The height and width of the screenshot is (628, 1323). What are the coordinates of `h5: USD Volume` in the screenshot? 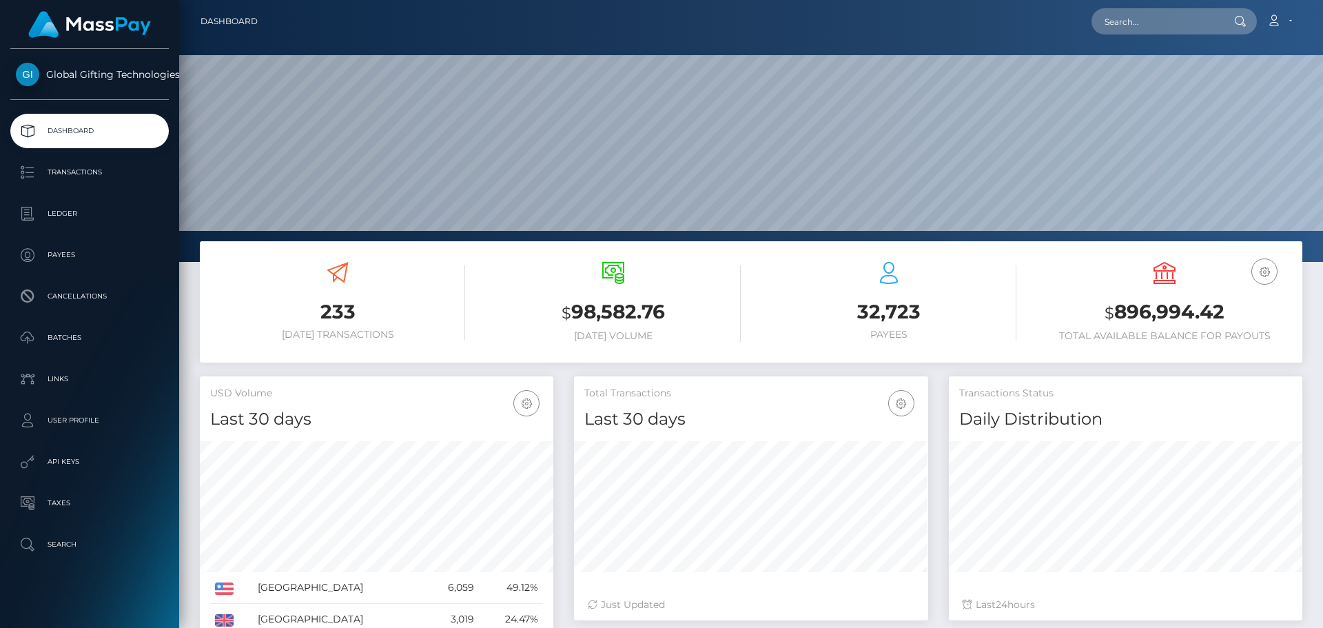 It's located at (376, 393).